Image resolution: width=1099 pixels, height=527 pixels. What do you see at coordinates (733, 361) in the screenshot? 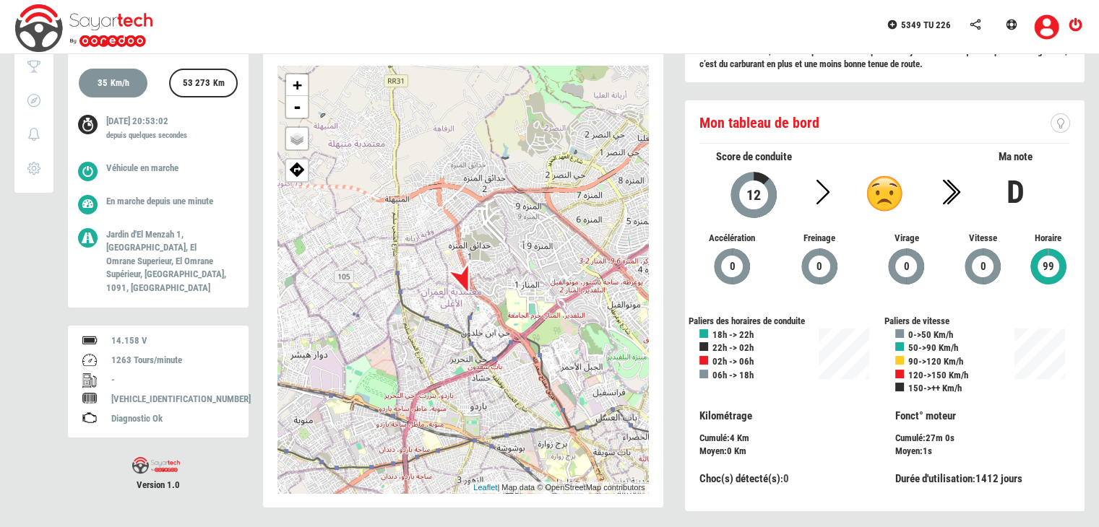
I see `b: 02h -> 06h` at bounding box center [733, 361].